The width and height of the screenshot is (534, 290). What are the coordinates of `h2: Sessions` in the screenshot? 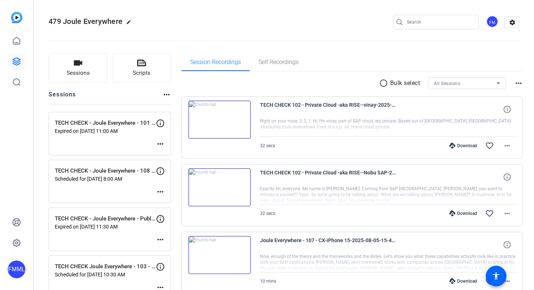 It's located at (62, 97).